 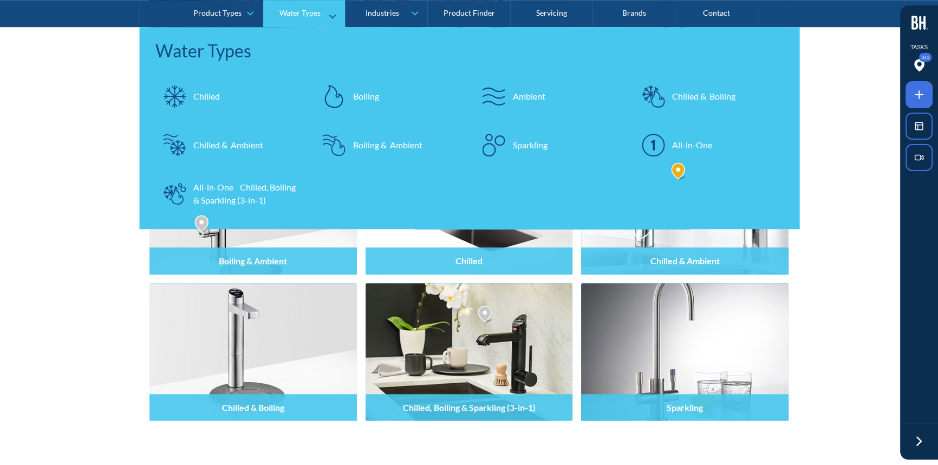 I want to click on nav: Water Types, so click(x=469, y=128).